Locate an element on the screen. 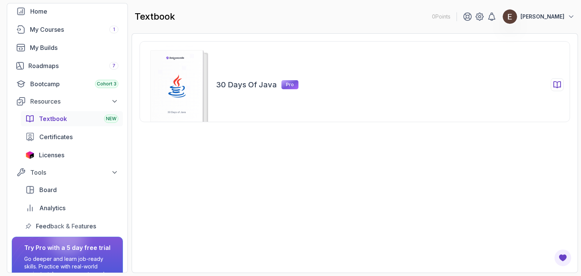  a: textbook is located at coordinates (72, 119).